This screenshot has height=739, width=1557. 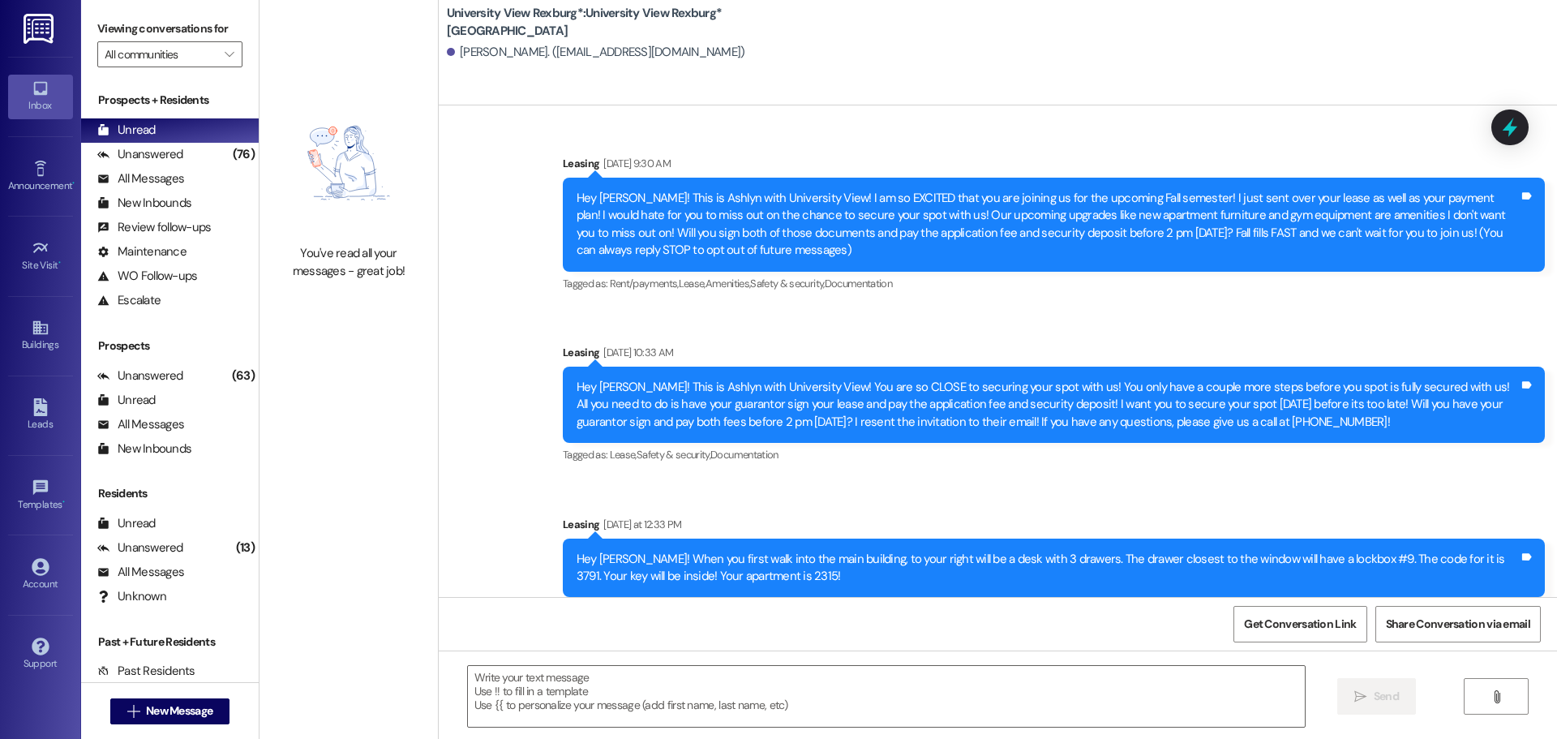 I want to click on div: Maintenance, so click(x=142, y=251).